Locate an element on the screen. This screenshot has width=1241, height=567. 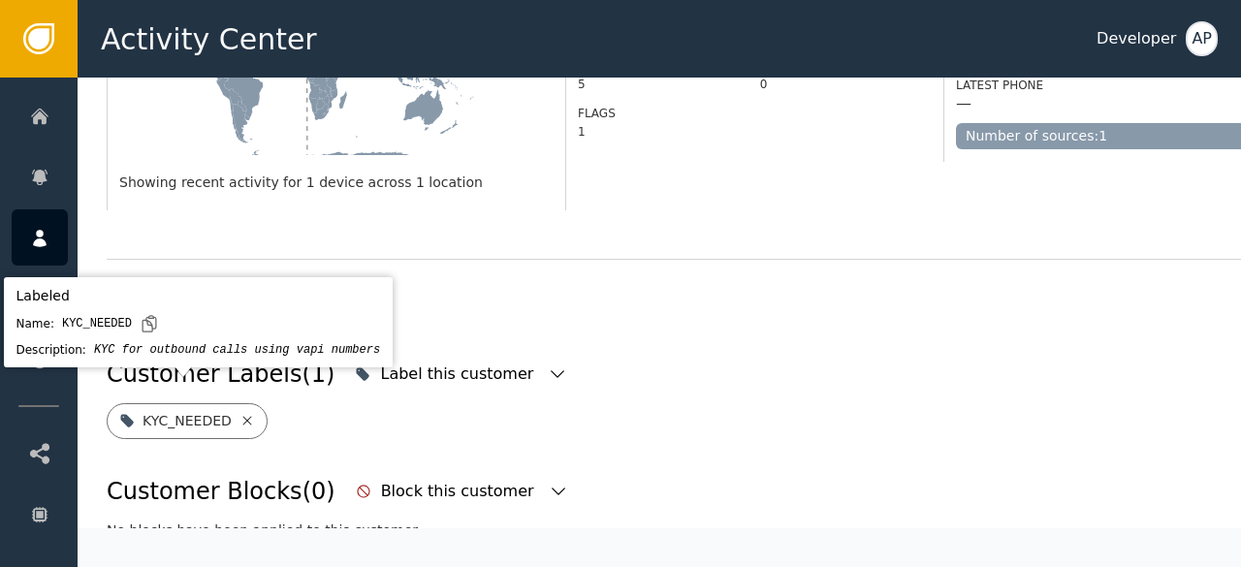
div: Block this customer is located at coordinates (460, 492).